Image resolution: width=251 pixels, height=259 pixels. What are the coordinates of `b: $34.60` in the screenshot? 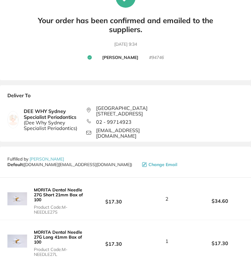 It's located at (220, 201).